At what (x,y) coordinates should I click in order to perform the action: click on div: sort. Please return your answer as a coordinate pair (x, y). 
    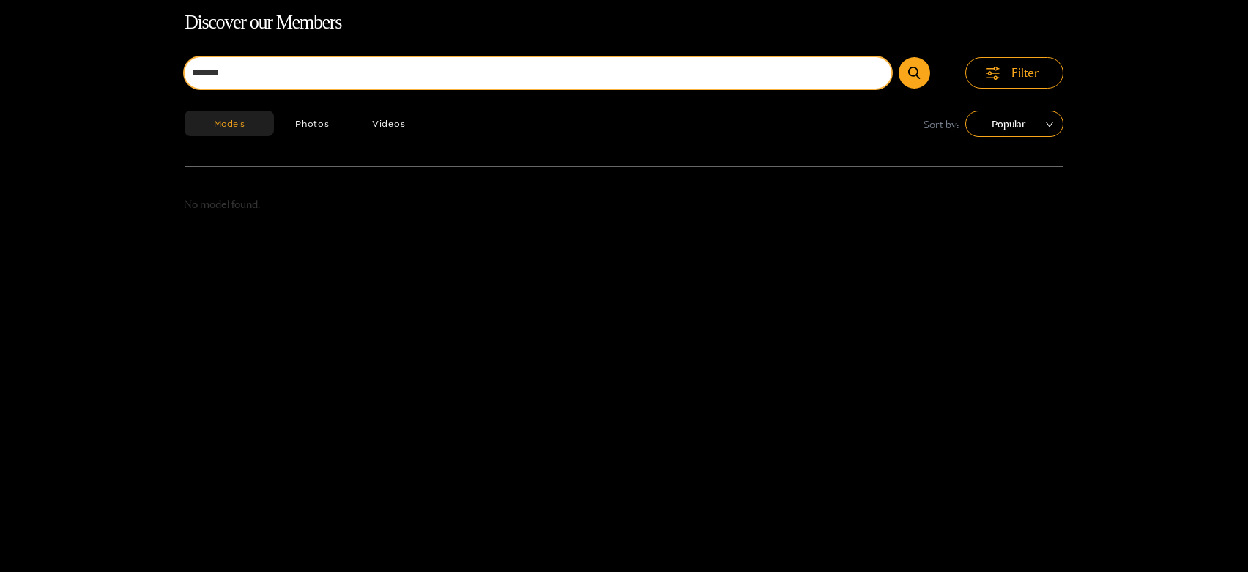
    Looking at the image, I should click on (1015, 124).